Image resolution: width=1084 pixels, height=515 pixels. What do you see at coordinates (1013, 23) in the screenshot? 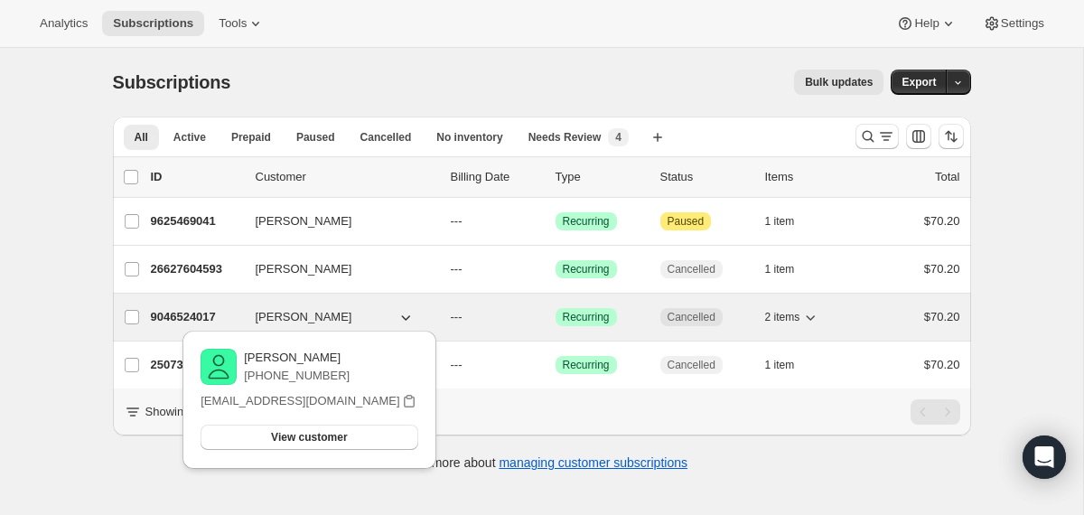
I see `button: Settings` at bounding box center [1013, 23].